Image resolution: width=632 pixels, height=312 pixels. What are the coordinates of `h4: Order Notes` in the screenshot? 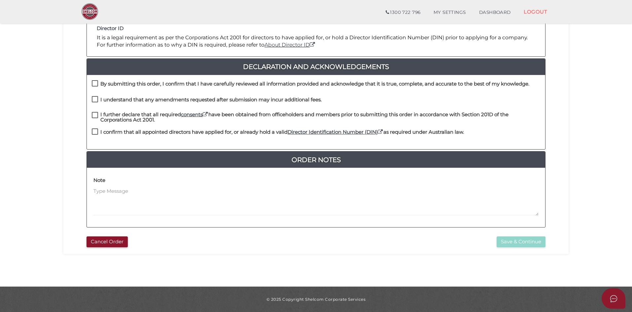 It's located at (316, 160).